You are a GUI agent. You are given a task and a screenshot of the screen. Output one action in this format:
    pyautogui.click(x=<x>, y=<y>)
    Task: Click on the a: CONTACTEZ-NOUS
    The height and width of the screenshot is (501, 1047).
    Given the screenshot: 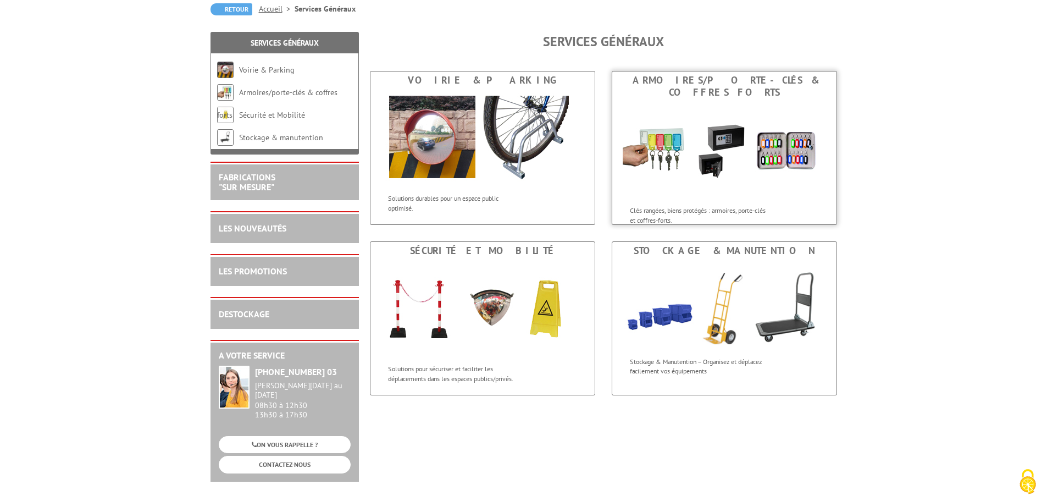 What is the action you would take?
    pyautogui.click(x=285, y=464)
    